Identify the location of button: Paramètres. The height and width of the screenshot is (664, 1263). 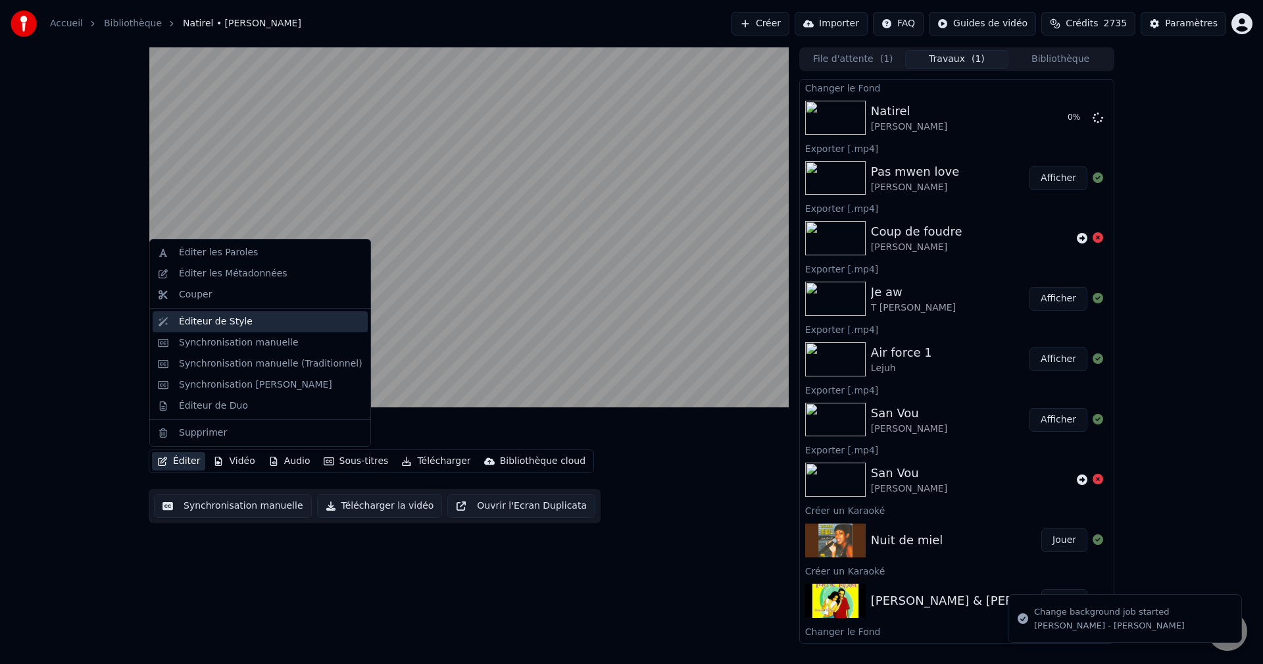
(1183, 24).